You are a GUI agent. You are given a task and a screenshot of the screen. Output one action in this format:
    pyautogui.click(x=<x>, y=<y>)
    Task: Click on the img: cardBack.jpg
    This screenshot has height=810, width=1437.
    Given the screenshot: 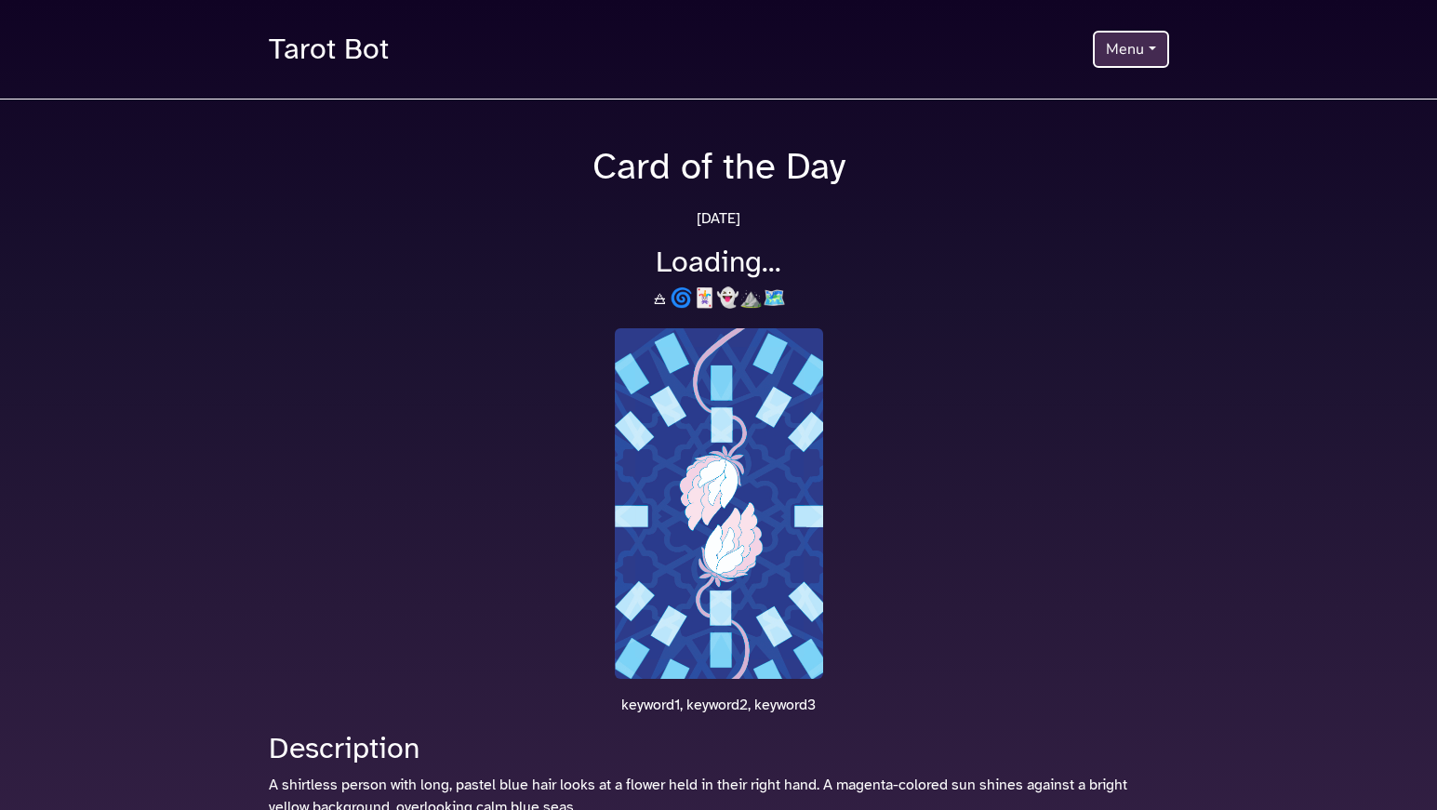 What is the action you would take?
    pyautogui.click(x=719, y=503)
    